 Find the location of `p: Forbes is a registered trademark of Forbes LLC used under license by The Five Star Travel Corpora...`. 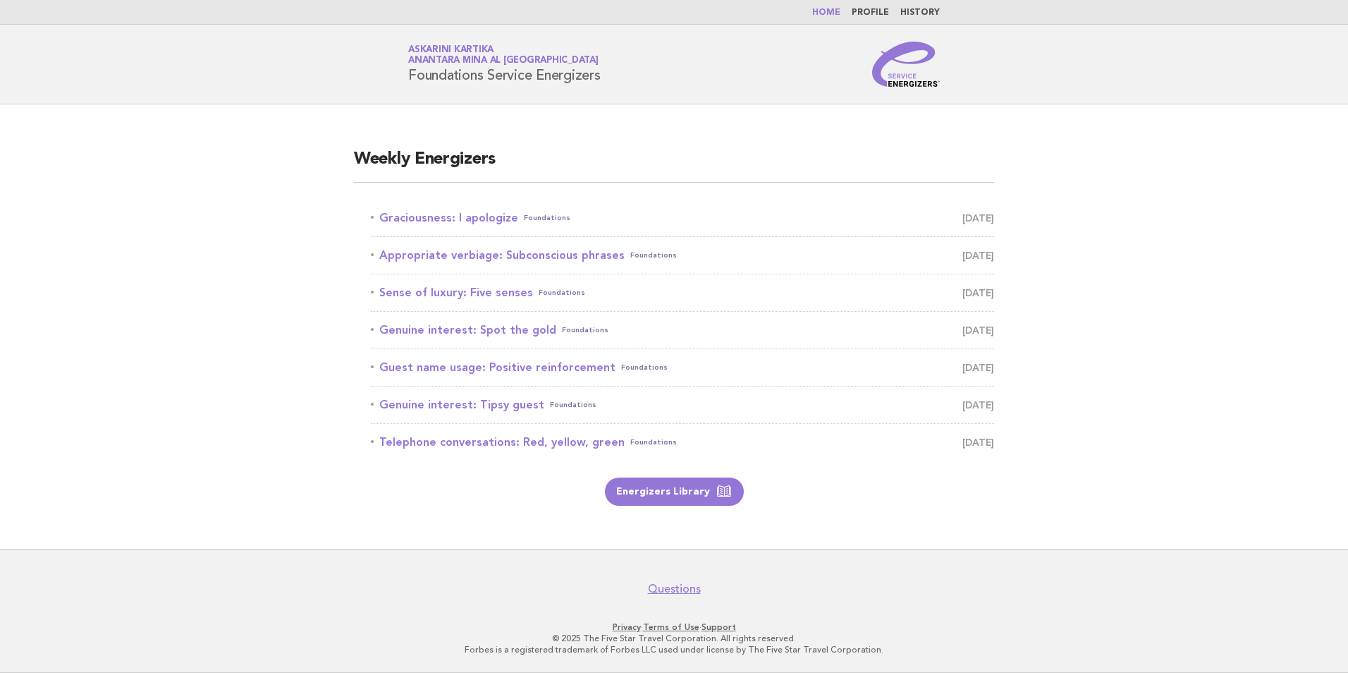

p: Forbes is a registered trademark of Forbes LLC used under license by The Five Star Travel Corpora... is located at coordinates (674, 649).